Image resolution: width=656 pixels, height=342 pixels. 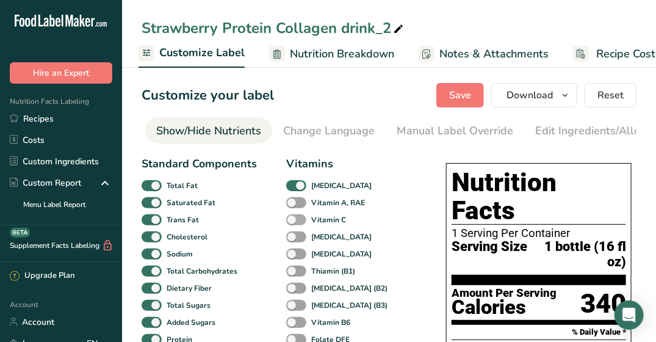 I want to click on div: Amount Per Serving, so click(x=504, y=293).